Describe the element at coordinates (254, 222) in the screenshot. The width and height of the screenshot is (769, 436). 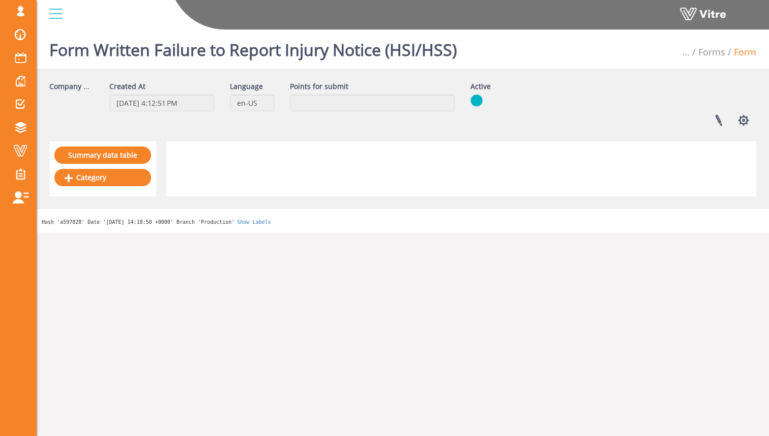
I see `a: Show Labels` at that location.